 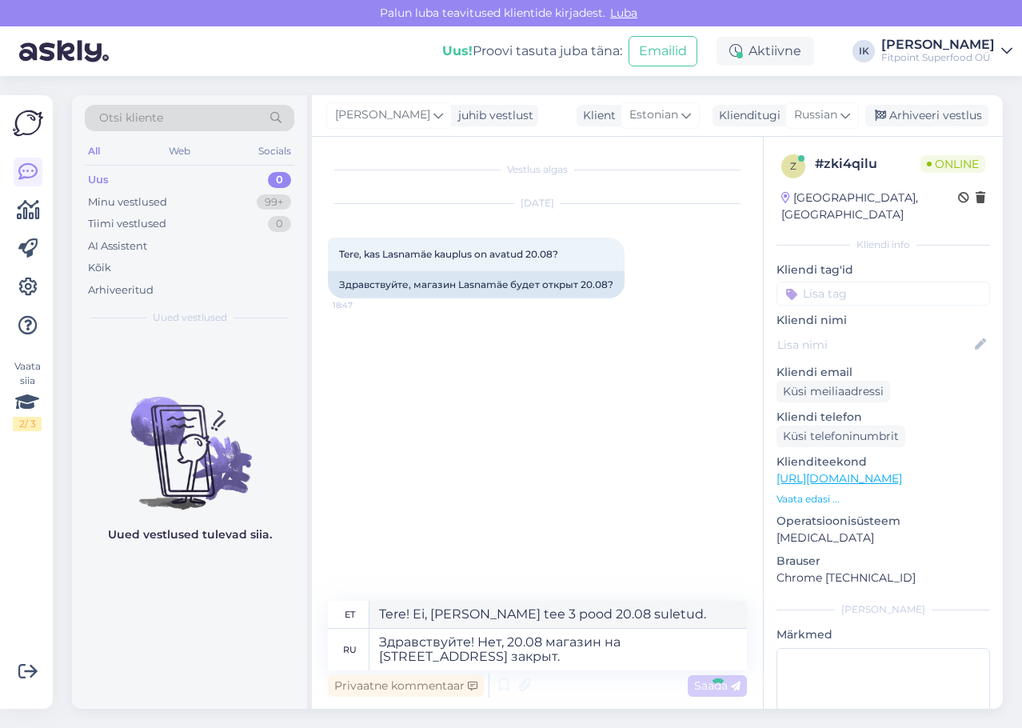 What do you see at coordinates (190, 440) in the screenshot?
I see `img: No chats` at bounding box center [190, 440].